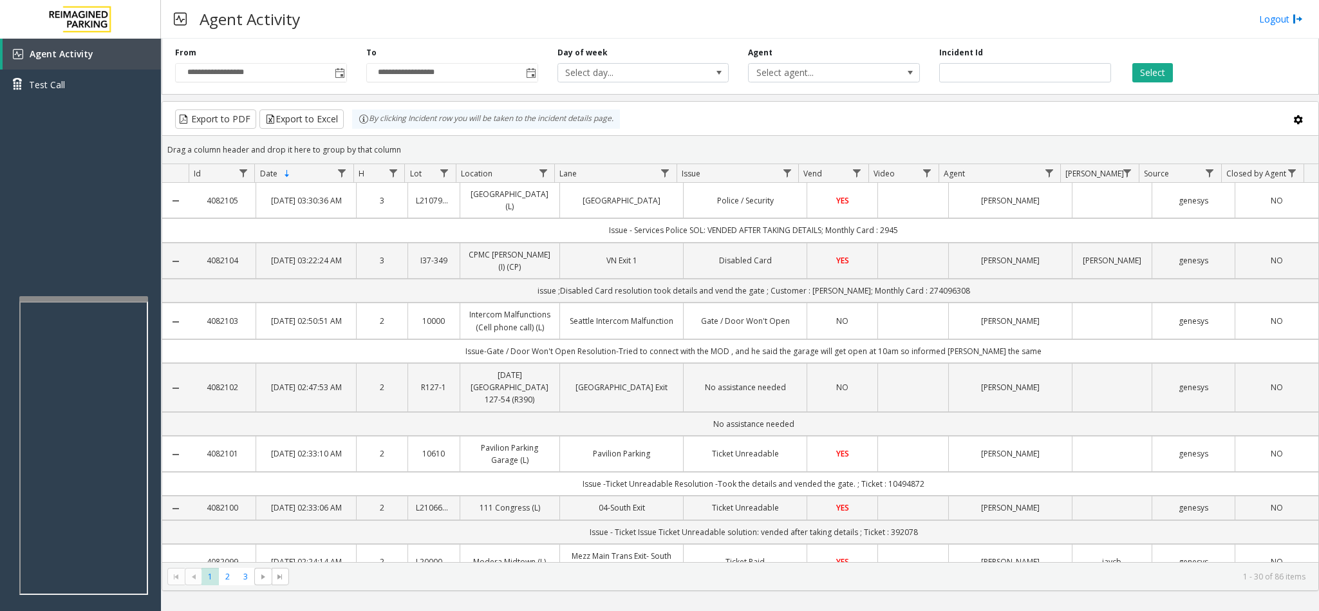 The height and width of the screenshot is (611, 1319). Describe the element at coordinates (486, 119) in the screenshot. I see `div: By clicking Incident row you will be taken to the incident details page.` at that location.